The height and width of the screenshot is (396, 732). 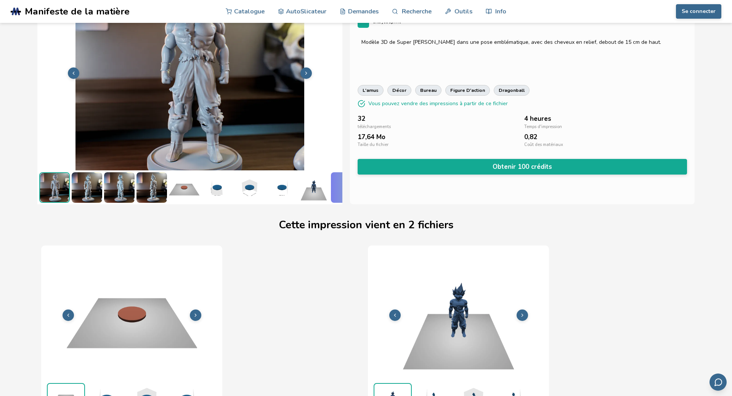 I want to click on button: 1- Imprimés-Prévisualisation, so click(x=184, y=188).